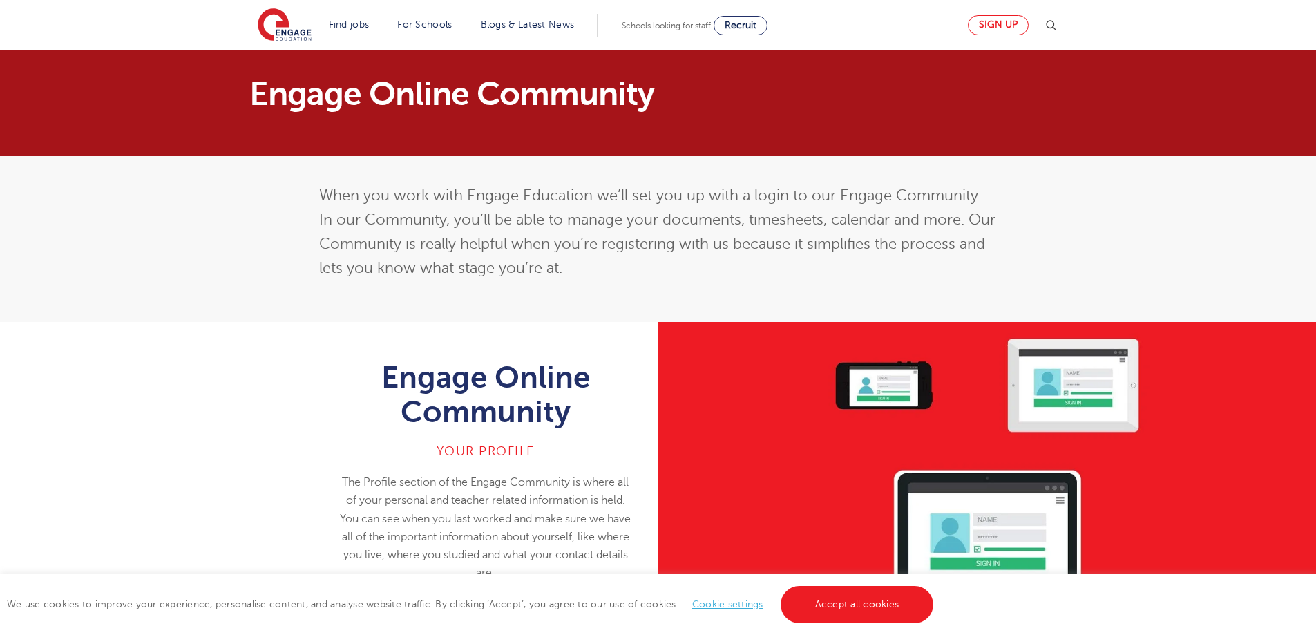  Describe the element at coordinates (528, 24) in the screenshot. I see `a: Blogs & Latest News` at that location.